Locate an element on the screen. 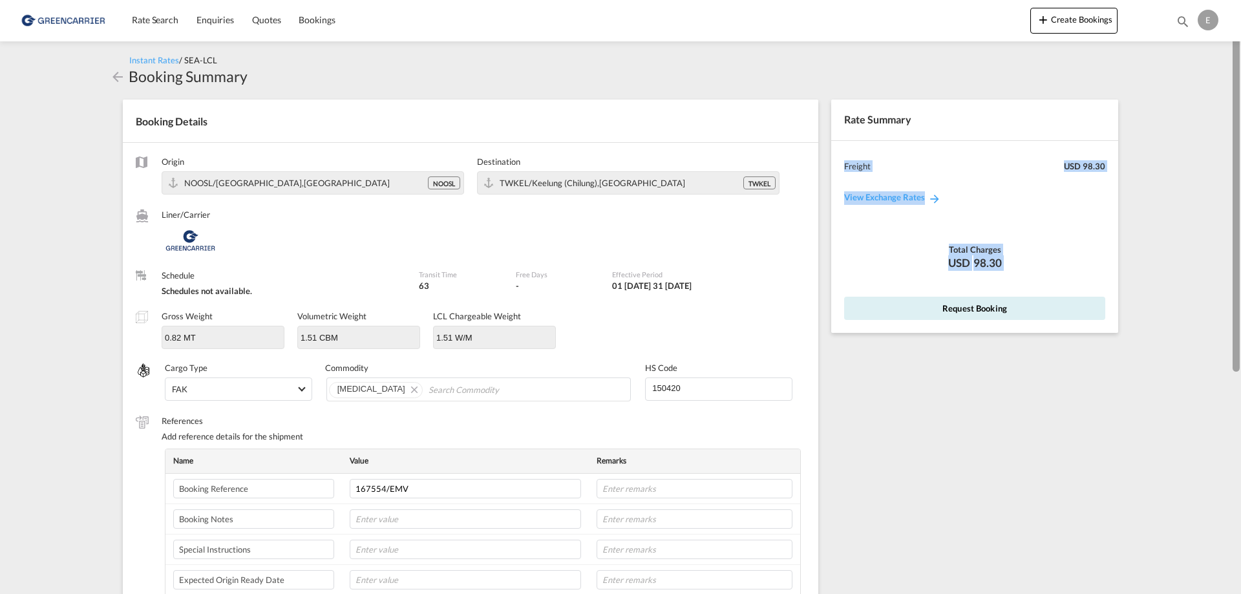 The image size is (1241, 594). md-select: Select Cargo type: FAK is located at coordinates (239, 389).